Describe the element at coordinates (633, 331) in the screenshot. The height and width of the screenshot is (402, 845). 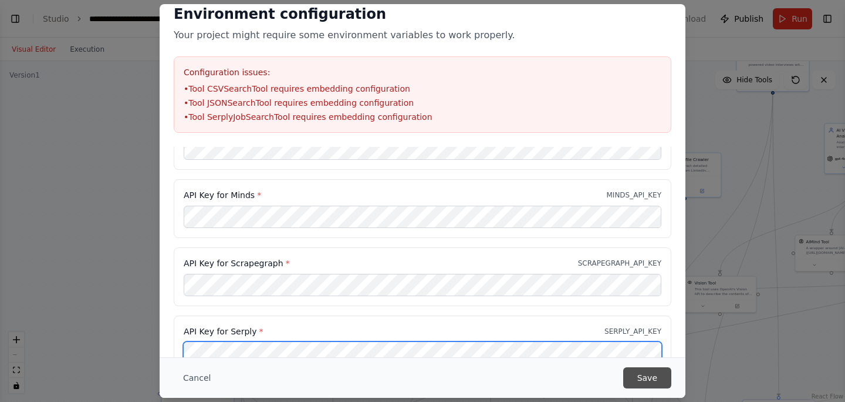
I see `p: SERPLY_API_KEY` at that location.